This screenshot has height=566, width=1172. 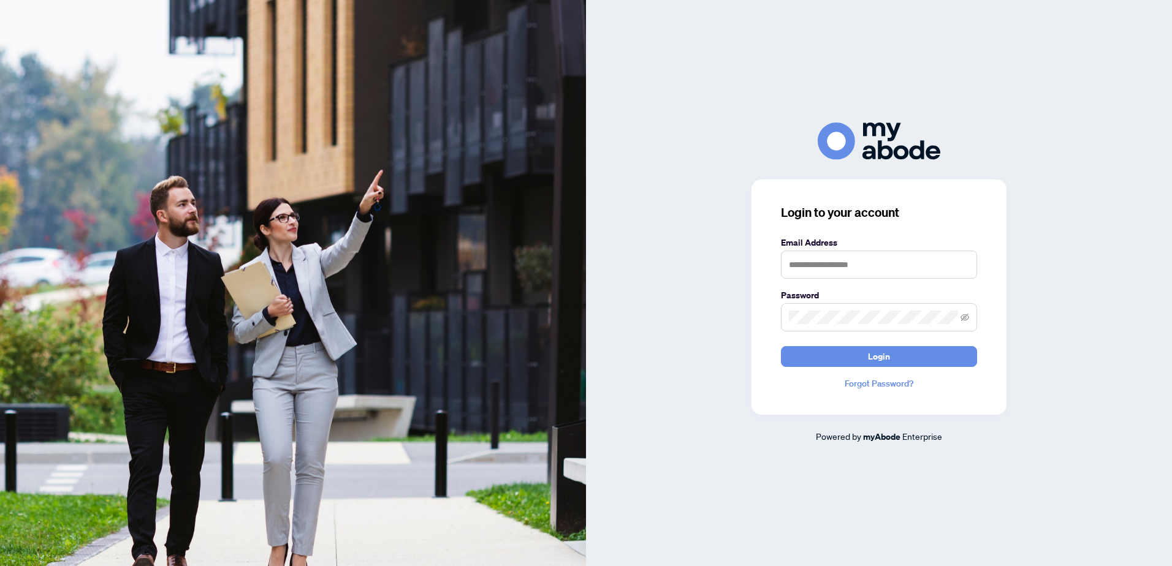 I want to click on span: Login, so click(x=879, y=357).